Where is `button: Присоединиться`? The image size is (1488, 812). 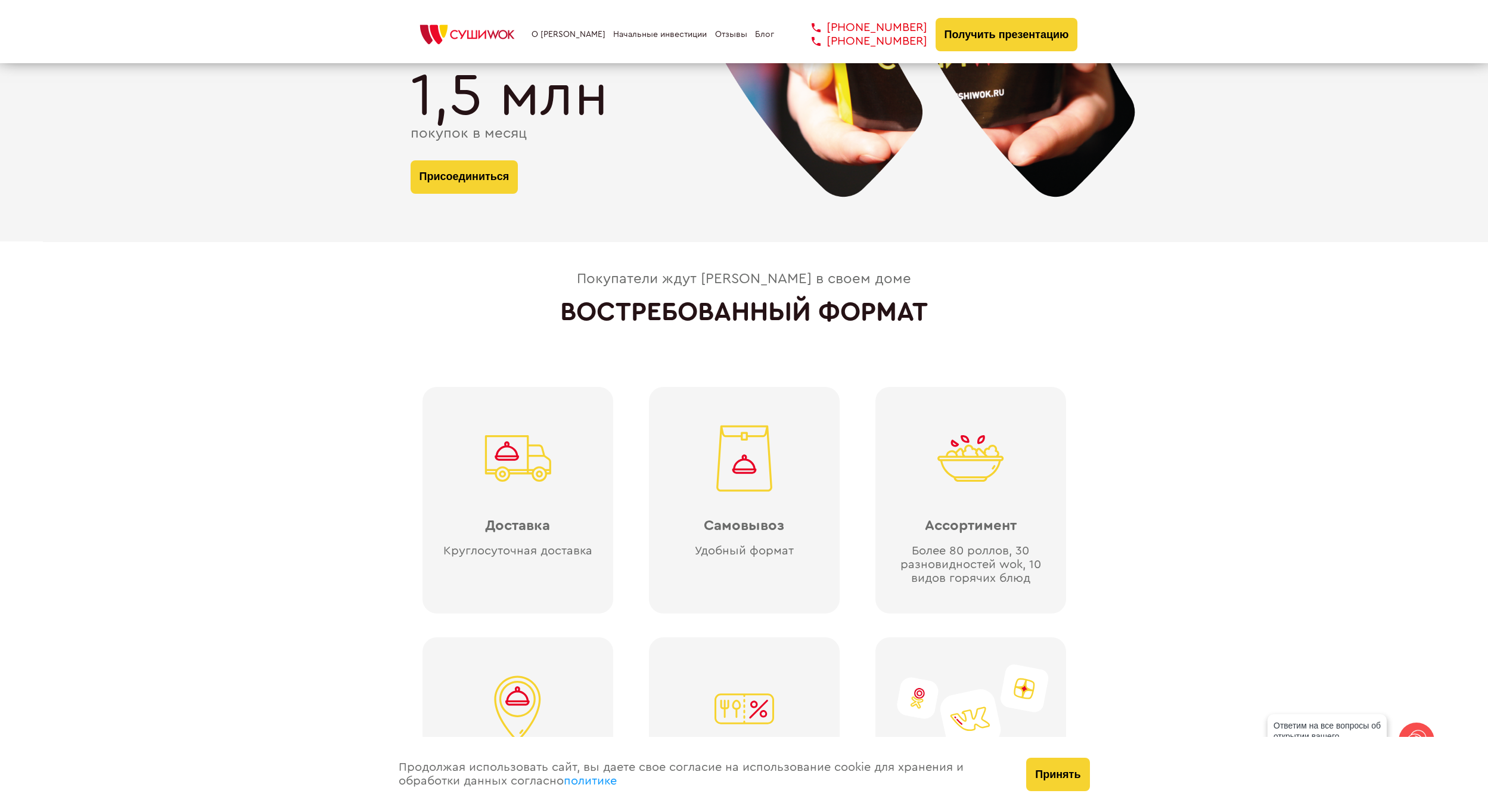 button: Присоединиться is located at coordinates (465, 177).